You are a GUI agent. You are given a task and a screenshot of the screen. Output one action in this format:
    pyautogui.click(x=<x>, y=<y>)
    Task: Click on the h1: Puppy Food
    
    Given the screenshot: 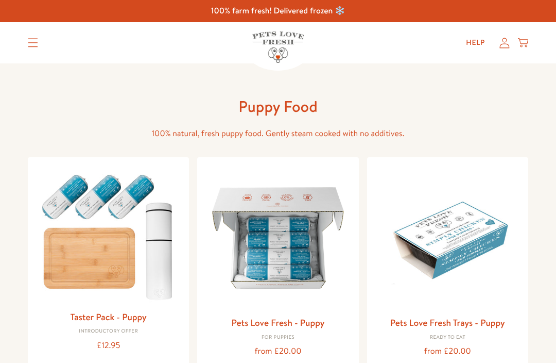 What is the action you would take?
    pyautogui.click(x=278, y=106)
    